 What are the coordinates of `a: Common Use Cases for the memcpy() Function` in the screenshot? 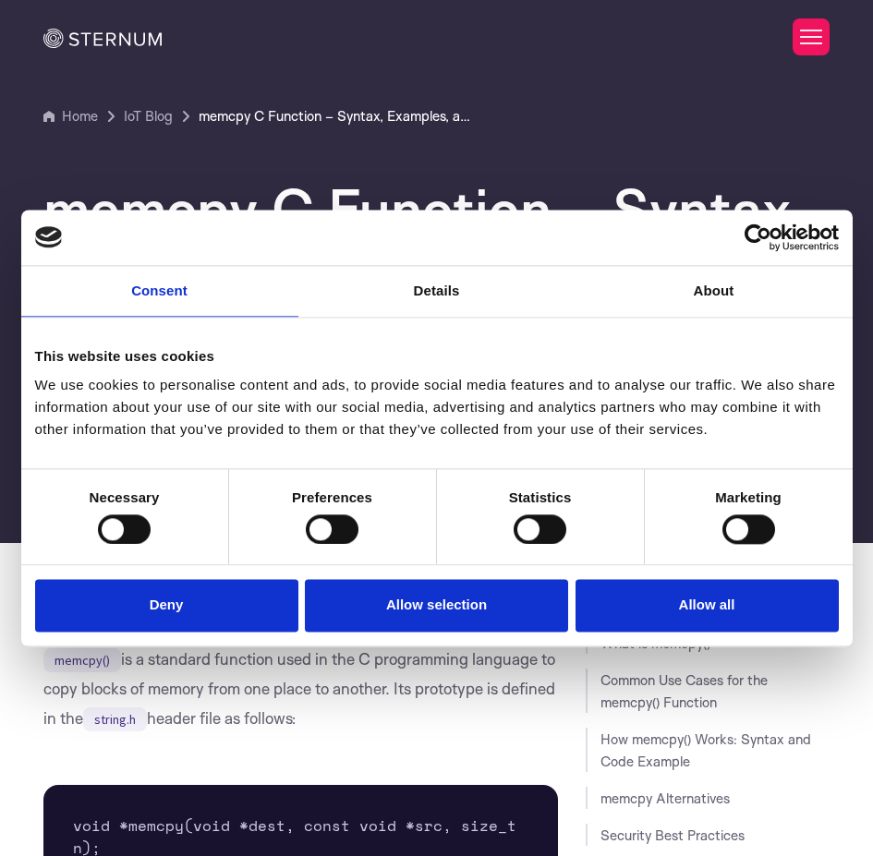 It's located at (683, 691).